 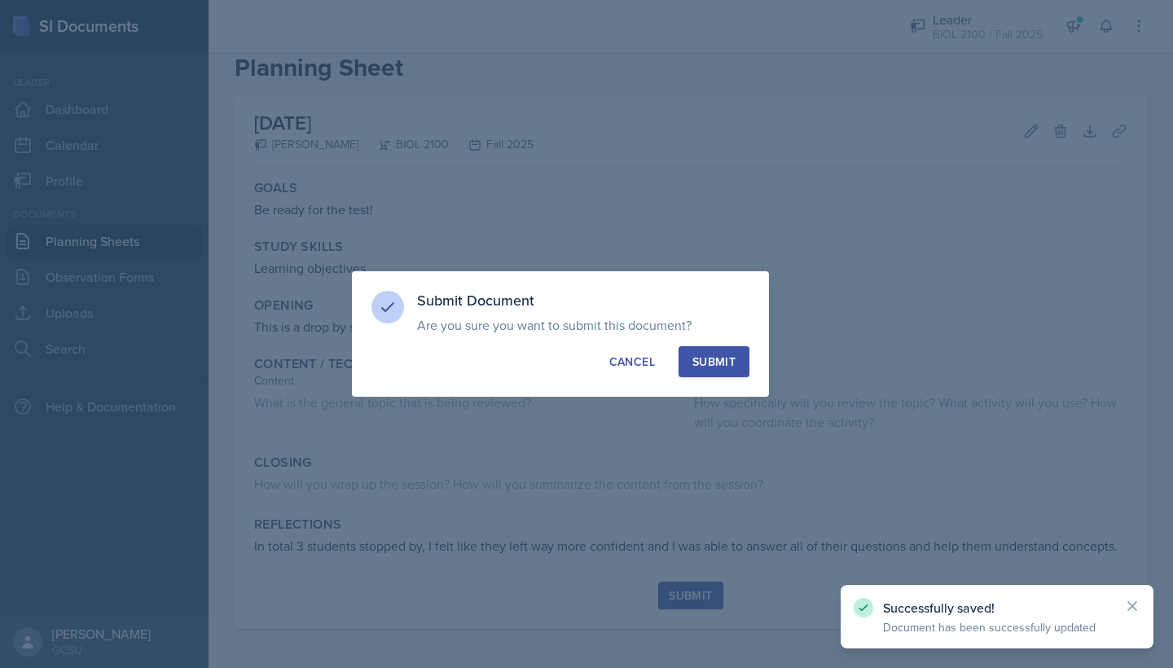 What do you see at coordinates (632, 362) in the screenshot?
I see `div: Cancel` at bounding box center [632, 362].